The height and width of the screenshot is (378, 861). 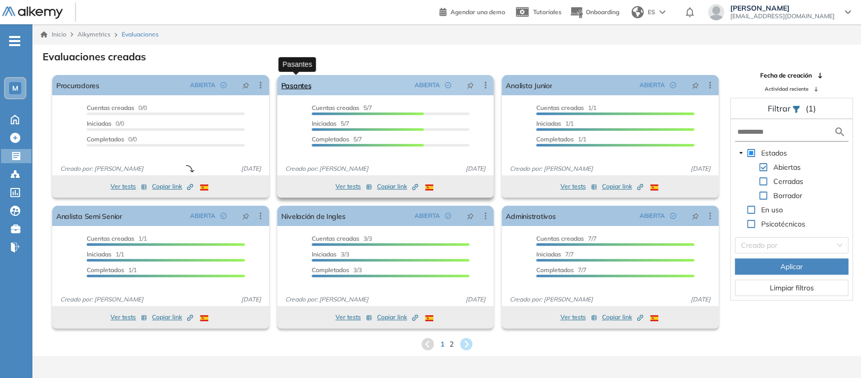 I want to click on span: 2, so click(x=452, y=344).